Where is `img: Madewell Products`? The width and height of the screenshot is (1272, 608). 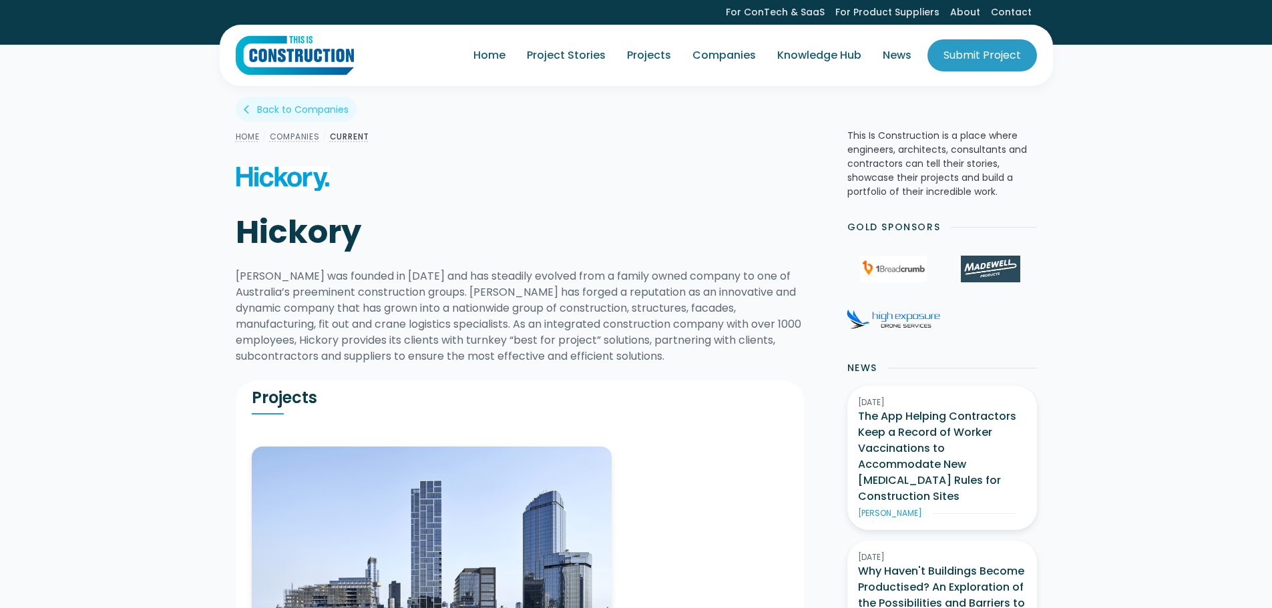
img: Madewell Products is located at coordinates (990, 269).